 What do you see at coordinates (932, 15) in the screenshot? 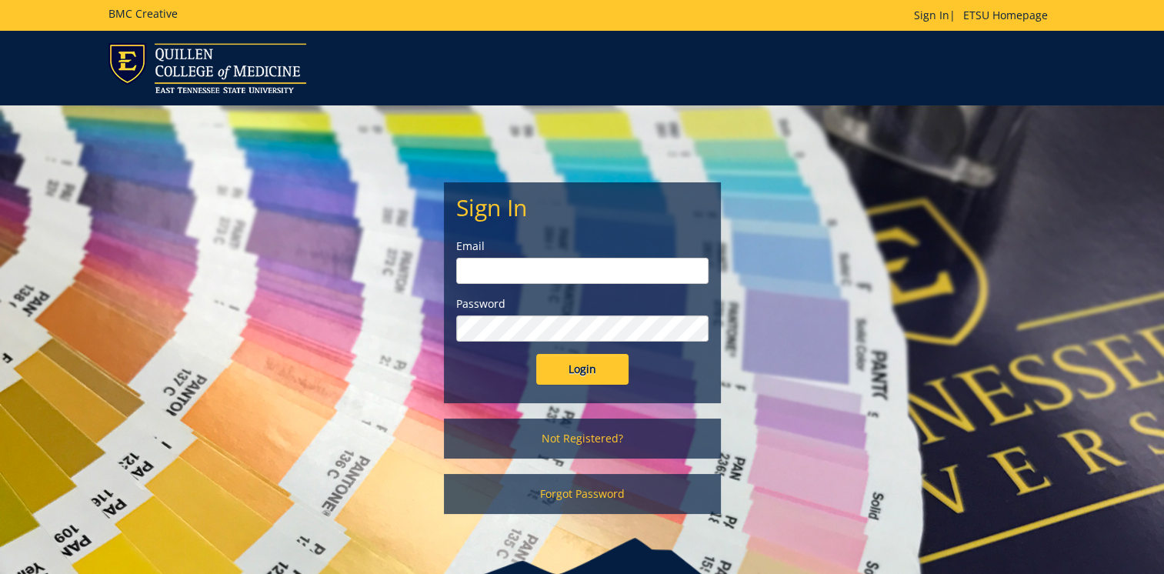
I see `a: Sign In` at bounding box center [932, 15].